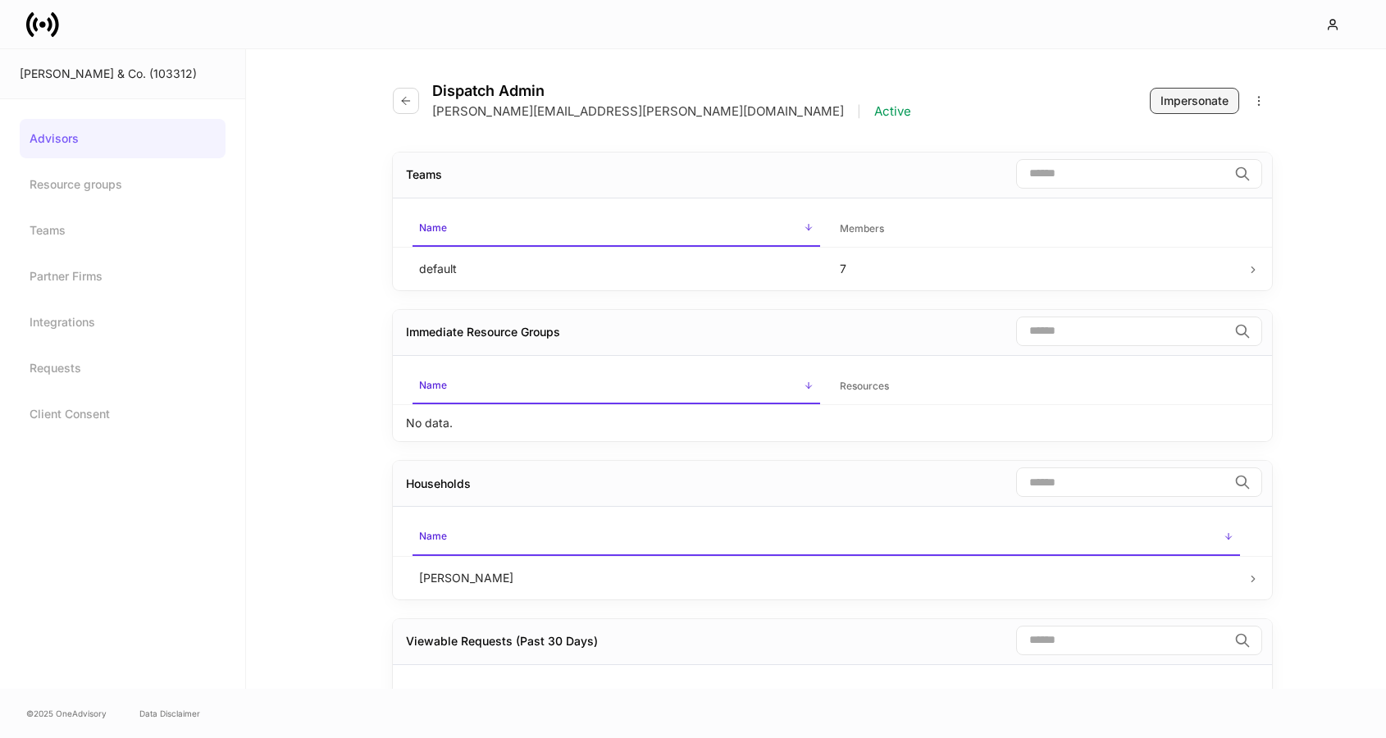 This screenshot has height=738, width=1386. What do you see at coordinates (1037, 386) in the screenshot?
I see `span: Resources` at bounding box center [1037, 386].